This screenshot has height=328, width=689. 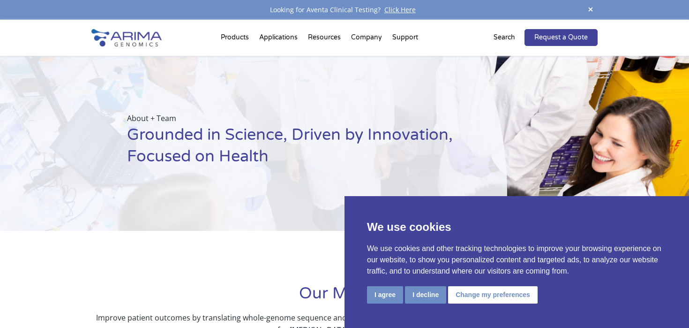 What do you see at coordinates (517, 260) in the screenshot?
I see `p: We use cookies and other tracking technologies to improve your browsing experience on our website...` at bounding box center [517, 260].